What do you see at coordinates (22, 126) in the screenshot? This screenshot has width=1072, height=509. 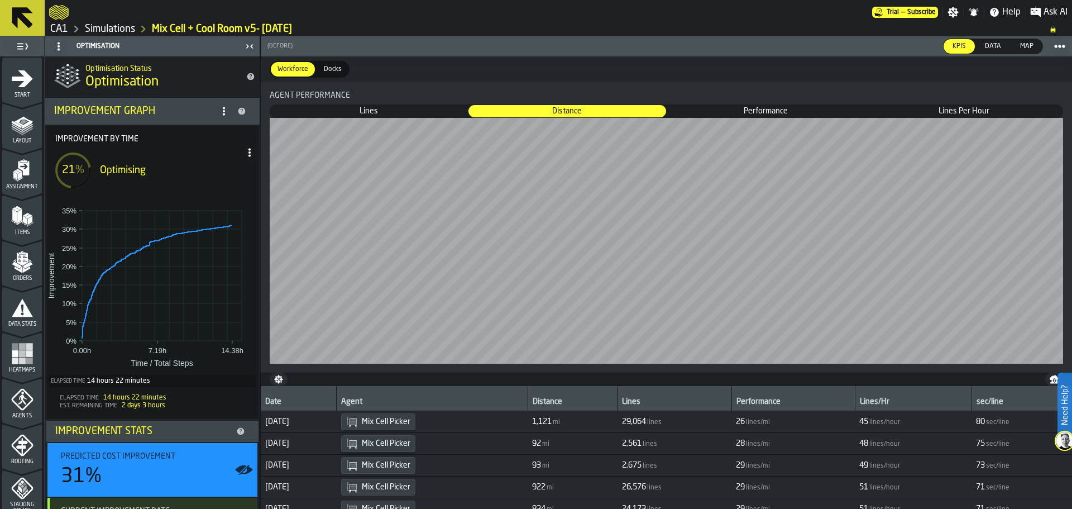 I see `li: menu Layout` at bounding box center [22, 126].